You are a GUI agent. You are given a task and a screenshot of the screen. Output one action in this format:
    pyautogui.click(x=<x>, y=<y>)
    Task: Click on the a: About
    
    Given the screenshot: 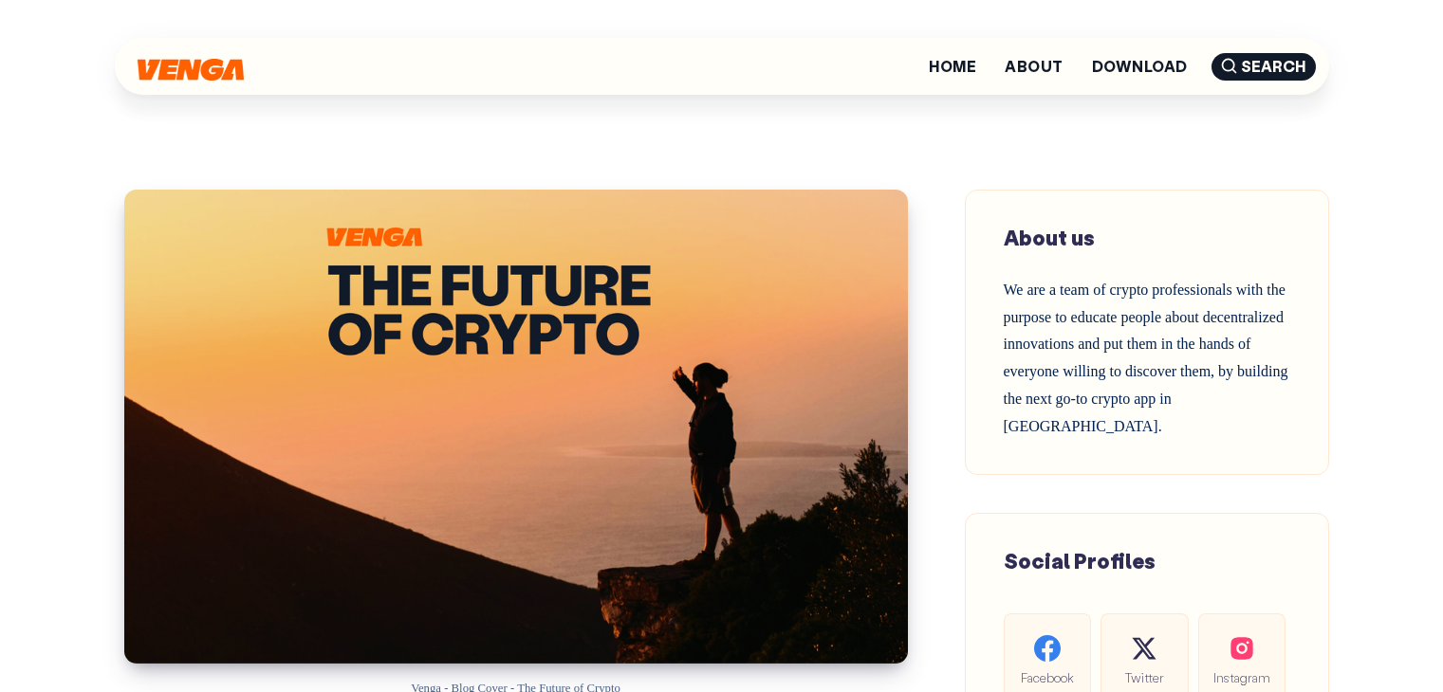 What is the action you would take?
    pyautogui.click(x=1033, y=66)
    